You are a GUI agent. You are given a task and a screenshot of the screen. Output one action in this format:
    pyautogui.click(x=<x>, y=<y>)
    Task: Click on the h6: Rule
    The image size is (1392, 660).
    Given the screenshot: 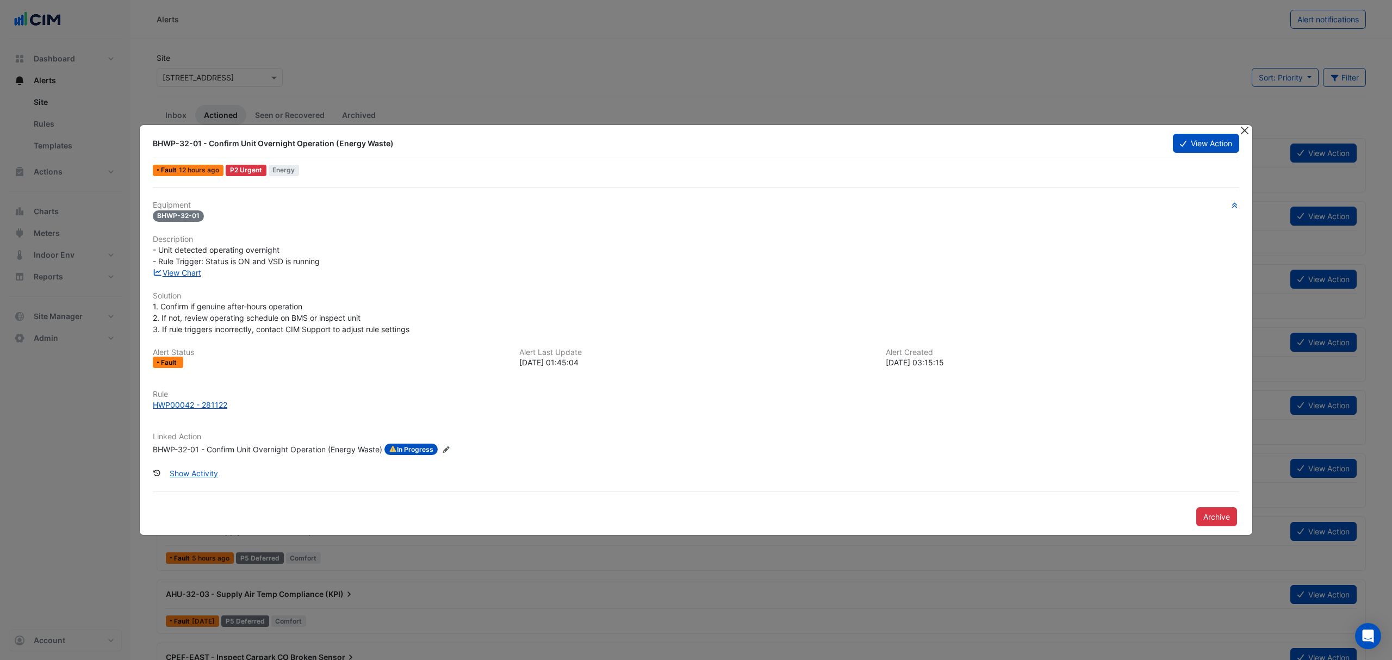 What is the action you would take?
    pyautogui.click(x=696, y=394)
    